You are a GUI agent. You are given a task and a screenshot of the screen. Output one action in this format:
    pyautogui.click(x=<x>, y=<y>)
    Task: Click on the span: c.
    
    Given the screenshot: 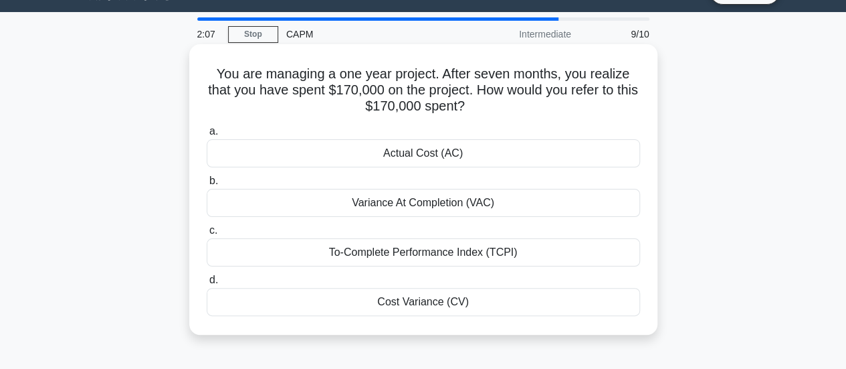 What is the action you would take?
    pyautogui.click(x=213, y=230)
    